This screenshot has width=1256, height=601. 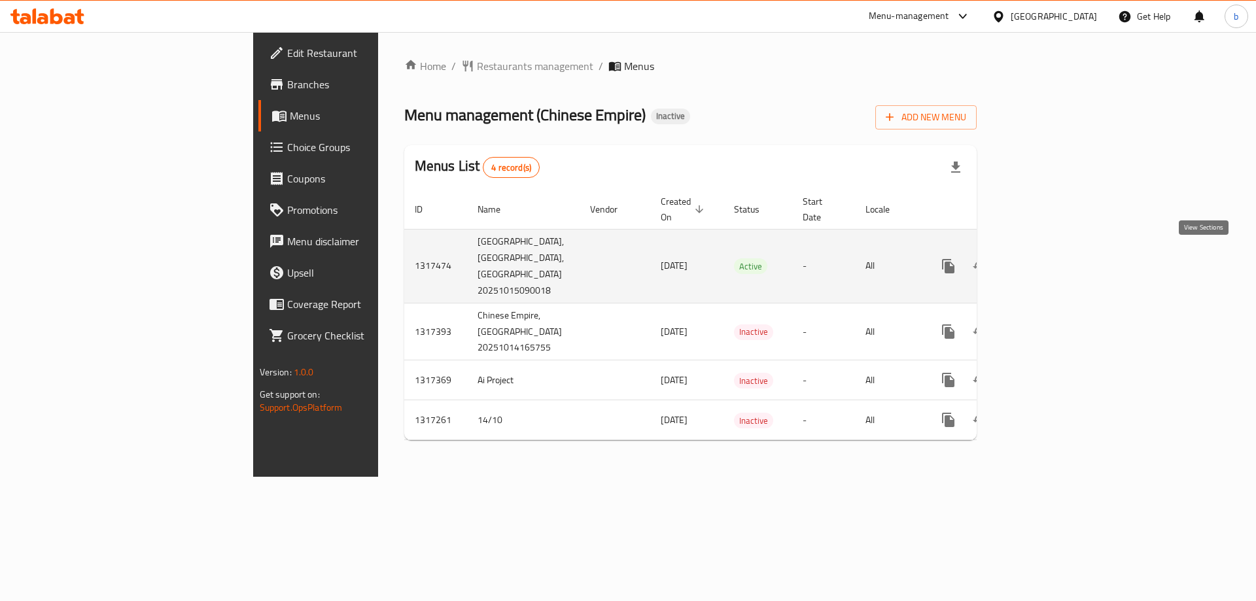 I want to click on div: Menu-management, so click(x=909, y=16).